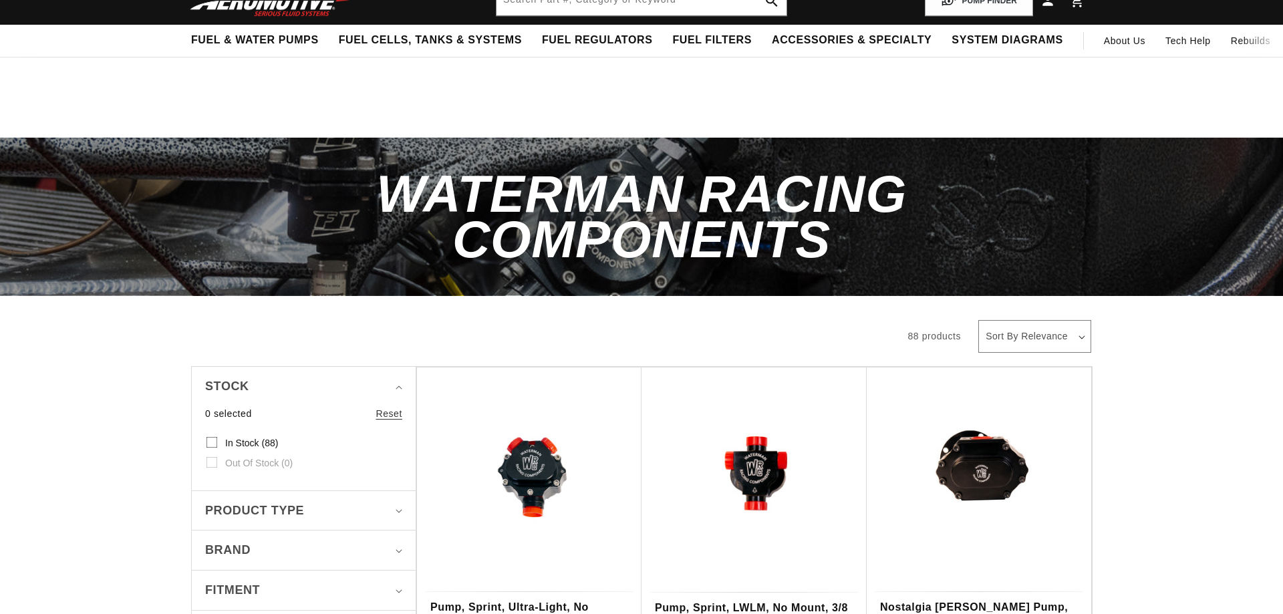 The height and width of the screenshot is (614, 1283). I want to click on span: Fuel & Water Pumps, so click(255, 40).